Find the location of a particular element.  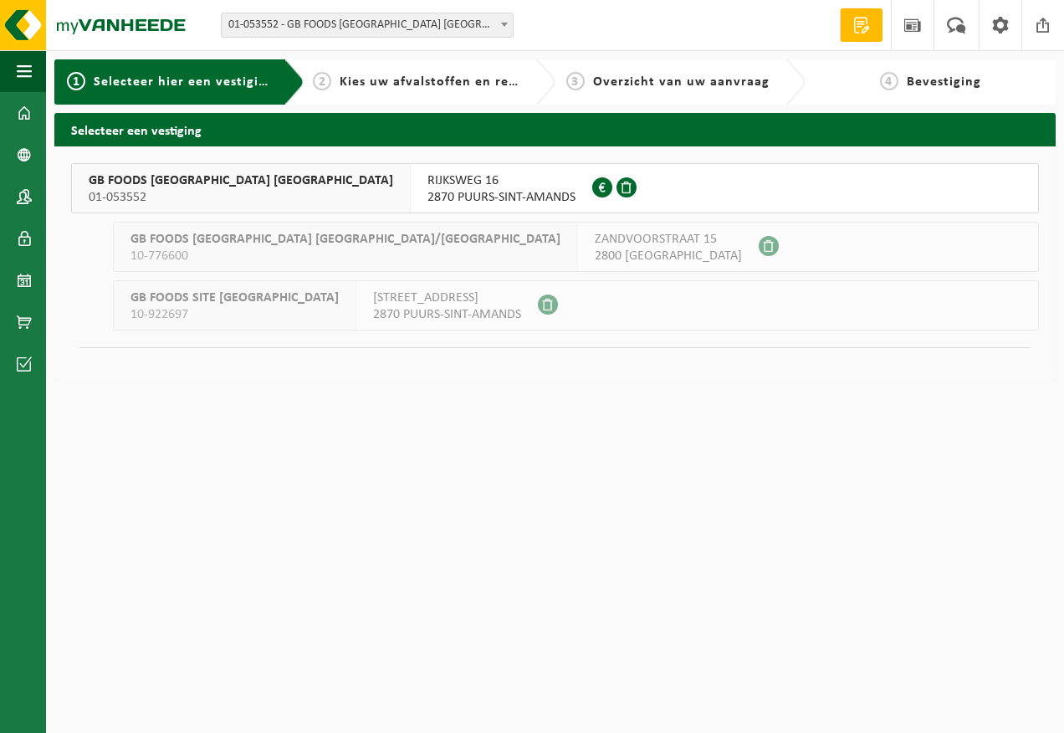

span: 01-053552 is located at coordinates (241, 197).